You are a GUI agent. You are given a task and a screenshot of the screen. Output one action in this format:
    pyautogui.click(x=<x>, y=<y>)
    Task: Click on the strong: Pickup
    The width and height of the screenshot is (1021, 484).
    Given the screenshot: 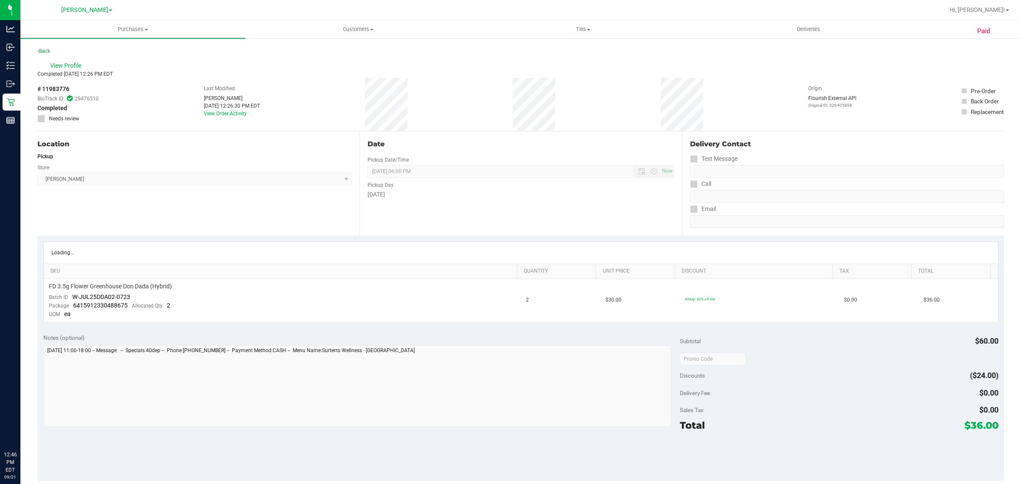 What is the action you would take?
    pyautogui.click(x=45, y=156)
    